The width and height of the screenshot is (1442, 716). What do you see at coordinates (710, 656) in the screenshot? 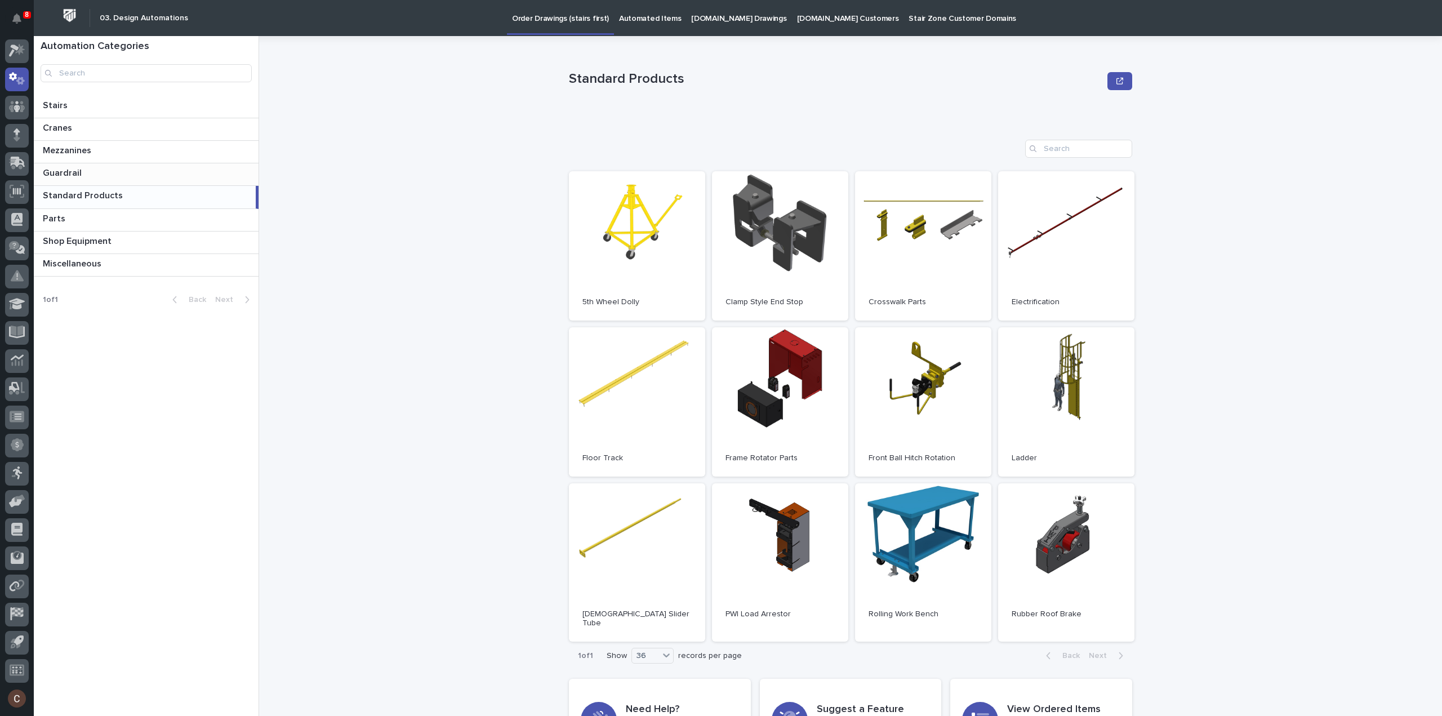
I see `p: records per page` at bounding box center [710, 656].